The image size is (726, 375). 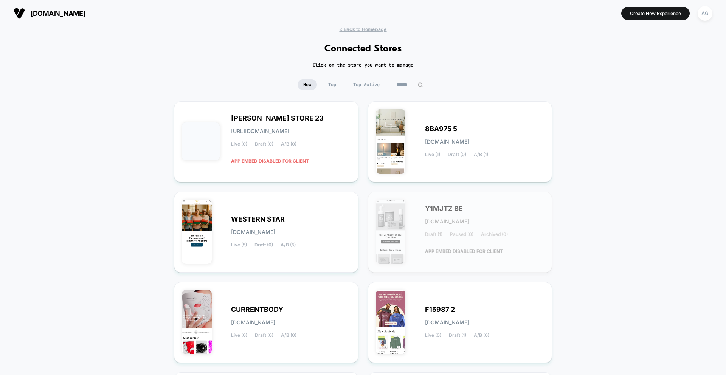 I want to click on img: F15987_2, so click(x=391, y=322).